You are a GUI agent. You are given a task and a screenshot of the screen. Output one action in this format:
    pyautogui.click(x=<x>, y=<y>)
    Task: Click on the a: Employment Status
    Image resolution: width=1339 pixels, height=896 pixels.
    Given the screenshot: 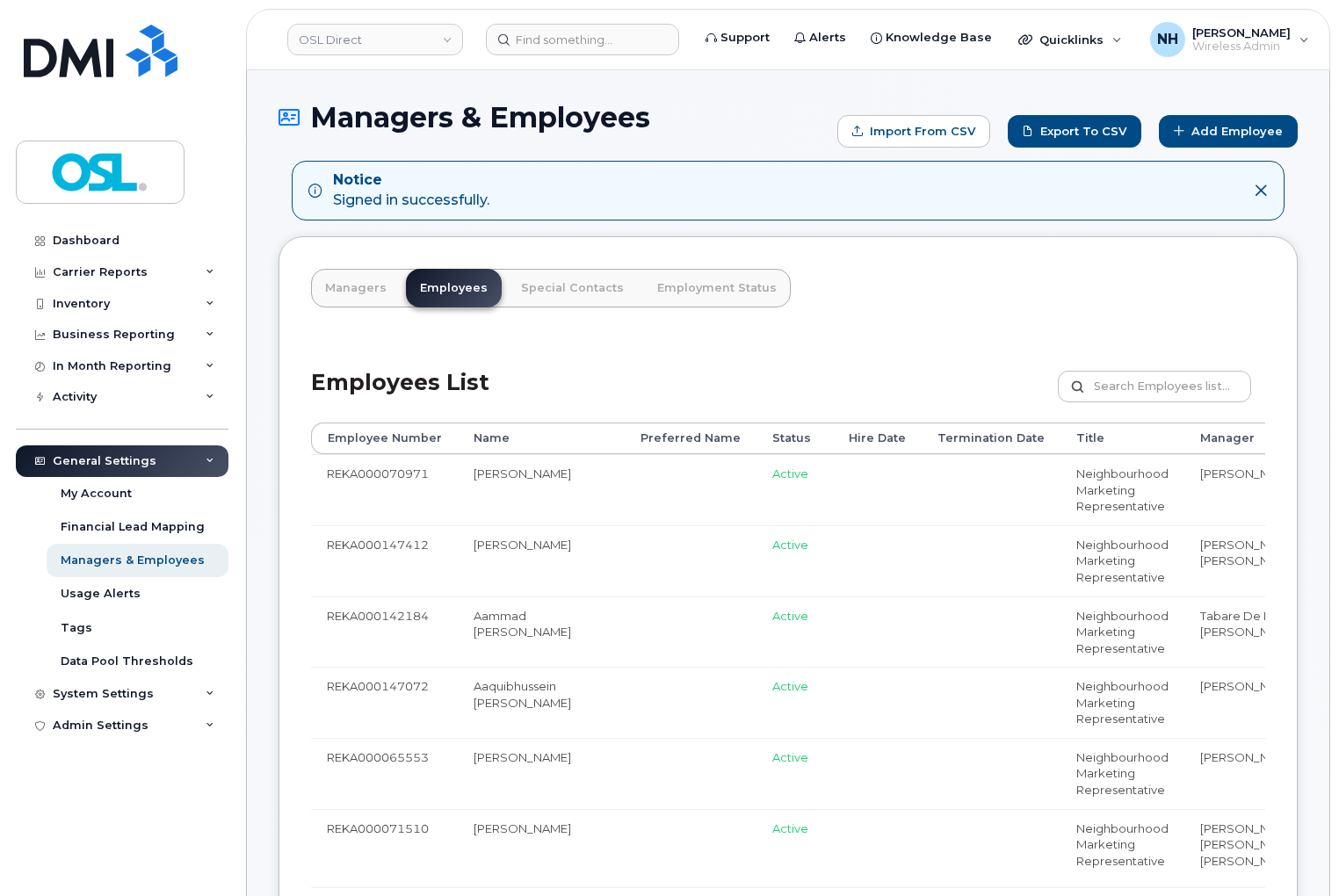 What is the action you would take?
    pyautogui.click(x=717, y=289)
    